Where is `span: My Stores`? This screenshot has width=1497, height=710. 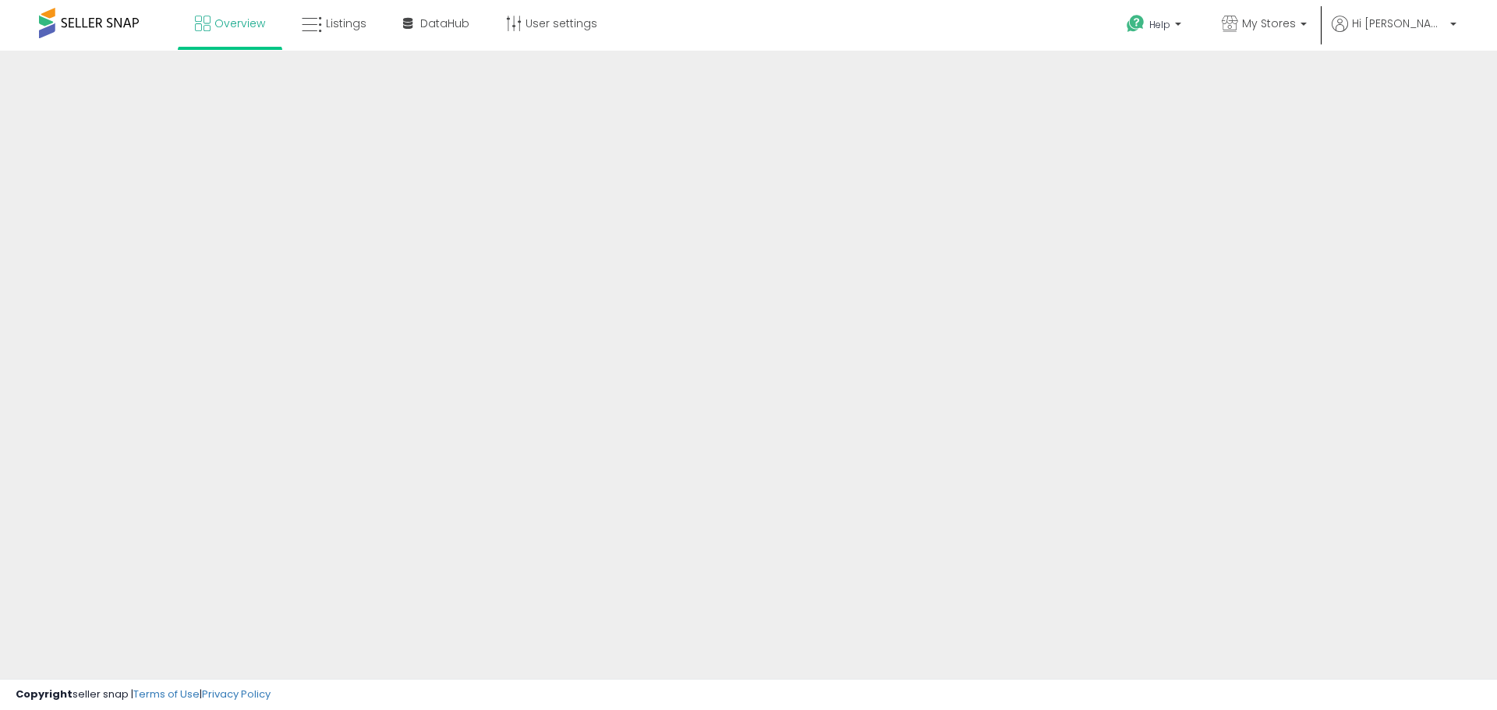
span: My Stores is located at coordinates (1268, 23).